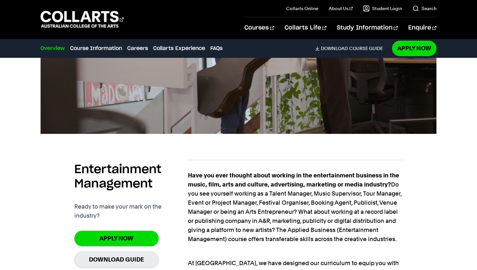 The image size is (477, 270). Describe the element at coordinates (217, 48) in the screenshot. I see `a: FAQs` at that location.